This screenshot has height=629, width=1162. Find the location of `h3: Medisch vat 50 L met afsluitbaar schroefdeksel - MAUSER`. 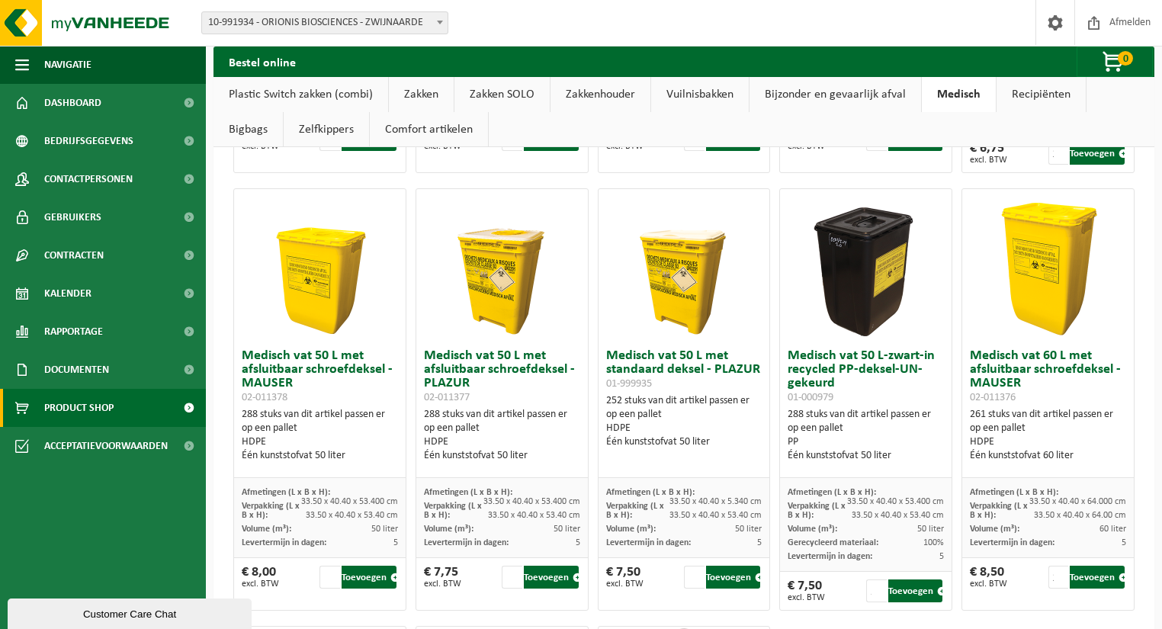

h3: Medisch vat 50 L met afsluitbaar schroefdeksel - MAUSER is located at coordinates (319, 377).